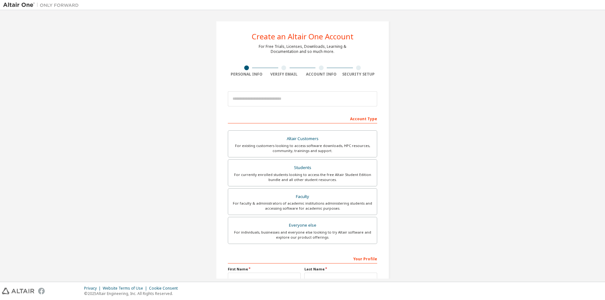 This screenshot has width=605, height=300. I want to click on div: Cookie Consent, so click(165, 289).